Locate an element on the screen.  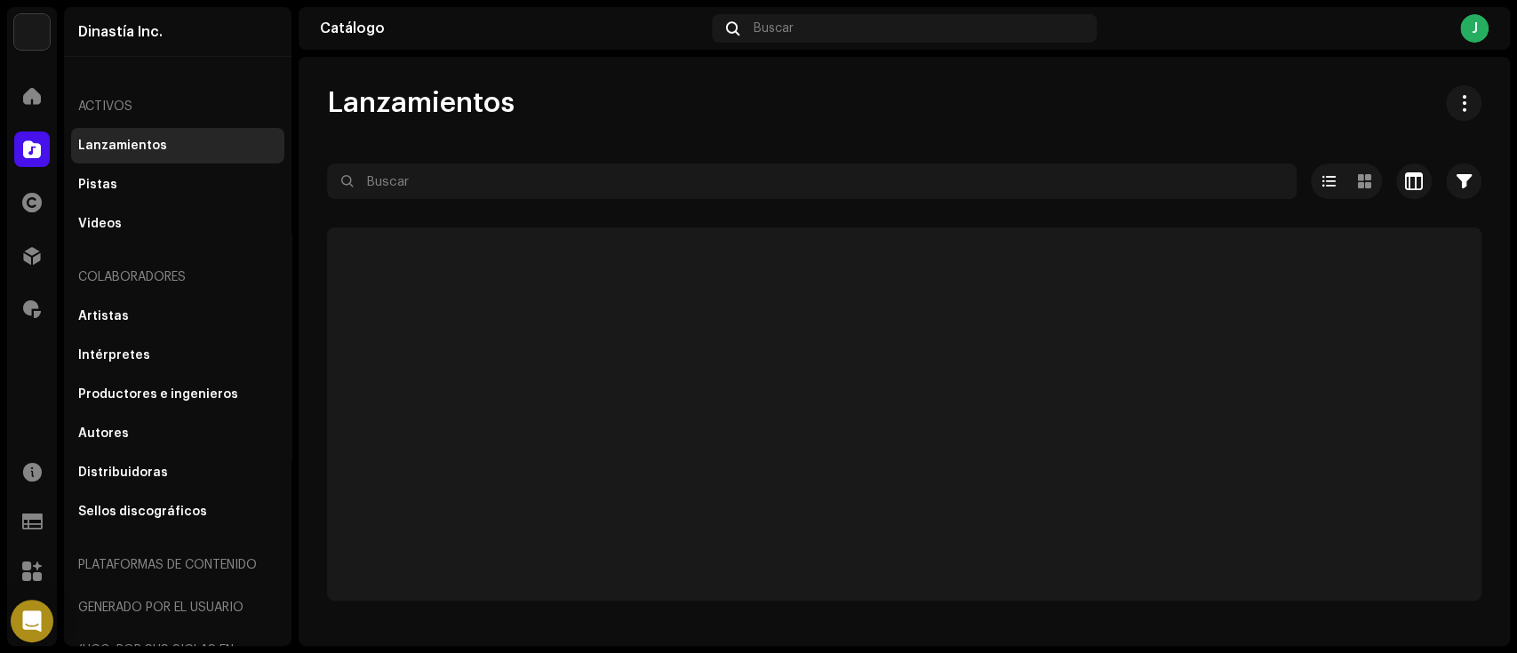
span: Lanzamientos is located at coordinates (420, 103).